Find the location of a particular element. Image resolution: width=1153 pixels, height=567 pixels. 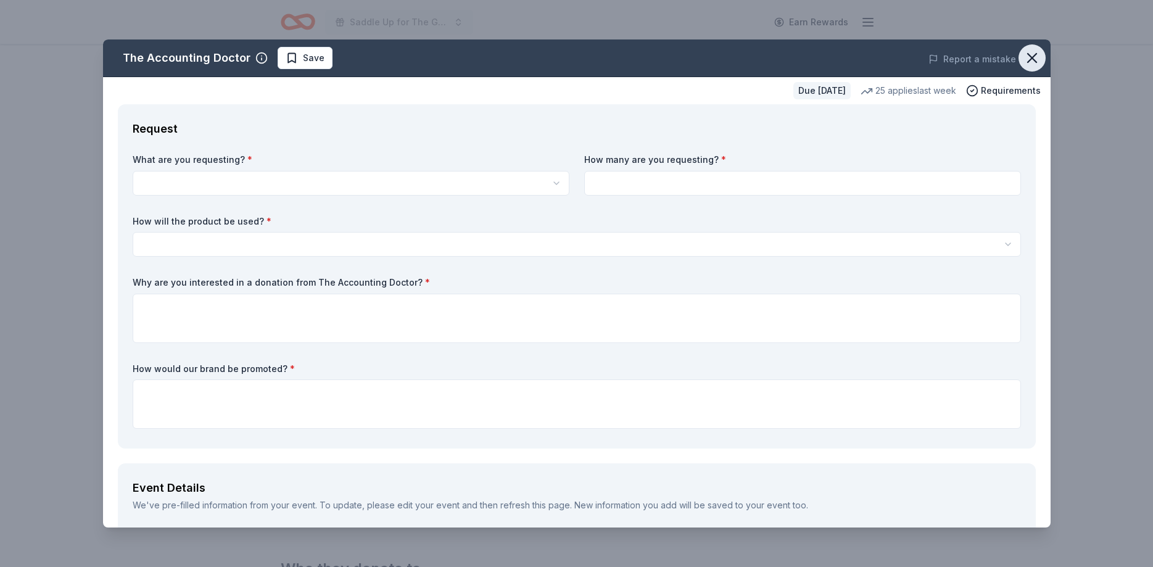

span: Requirements is located at coordinates (1010, 91).